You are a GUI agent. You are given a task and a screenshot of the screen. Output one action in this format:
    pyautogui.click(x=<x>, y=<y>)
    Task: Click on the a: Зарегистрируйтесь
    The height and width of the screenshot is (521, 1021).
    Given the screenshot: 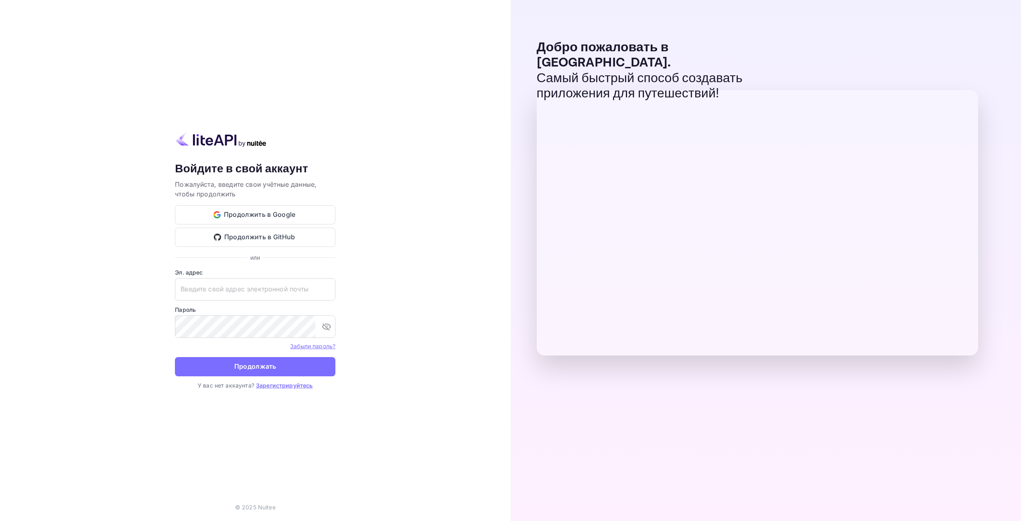 What is the action you would take?
    pyautogui.click(x=284, y=385)
    